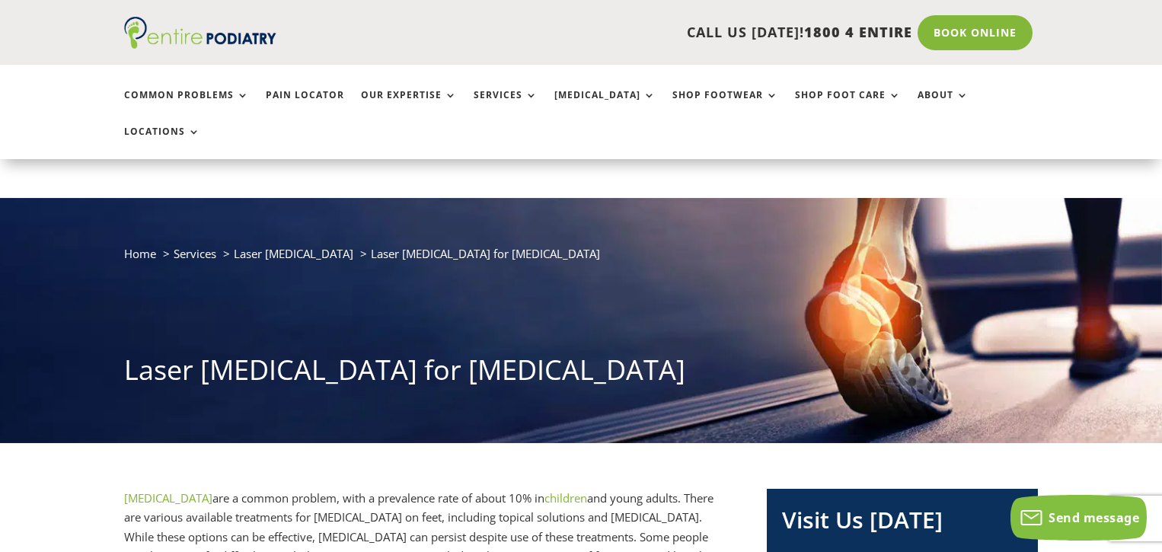  Describe the element at coordinates (200, 33) in the screenshot. I see `img: logo (1)` at that location.